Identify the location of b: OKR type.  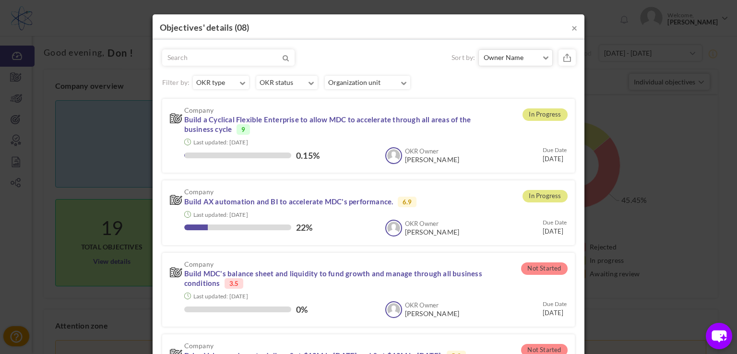
(211, 82).